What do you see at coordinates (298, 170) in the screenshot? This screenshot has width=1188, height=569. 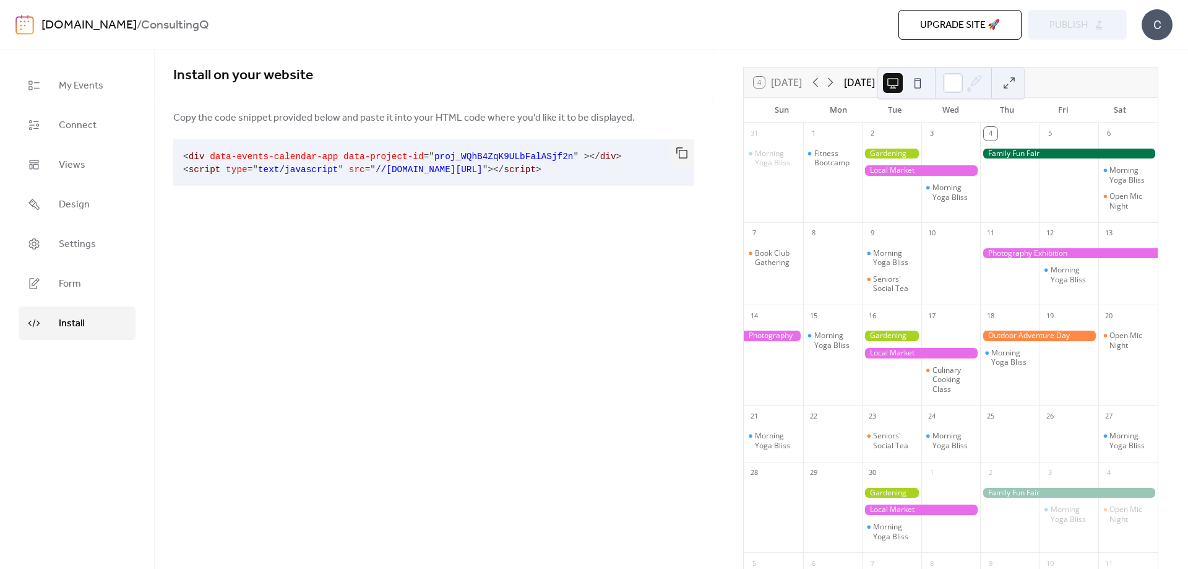 I see `span: text/javascript` at bounding box center [298, 170].